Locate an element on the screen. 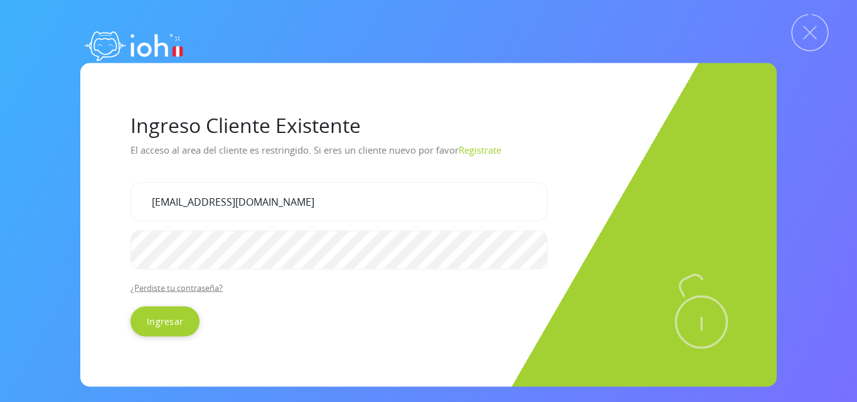 Image resolution: width=857 pixels, height=402 pixels. input: Tu correo is located at coordinates (339, 201).